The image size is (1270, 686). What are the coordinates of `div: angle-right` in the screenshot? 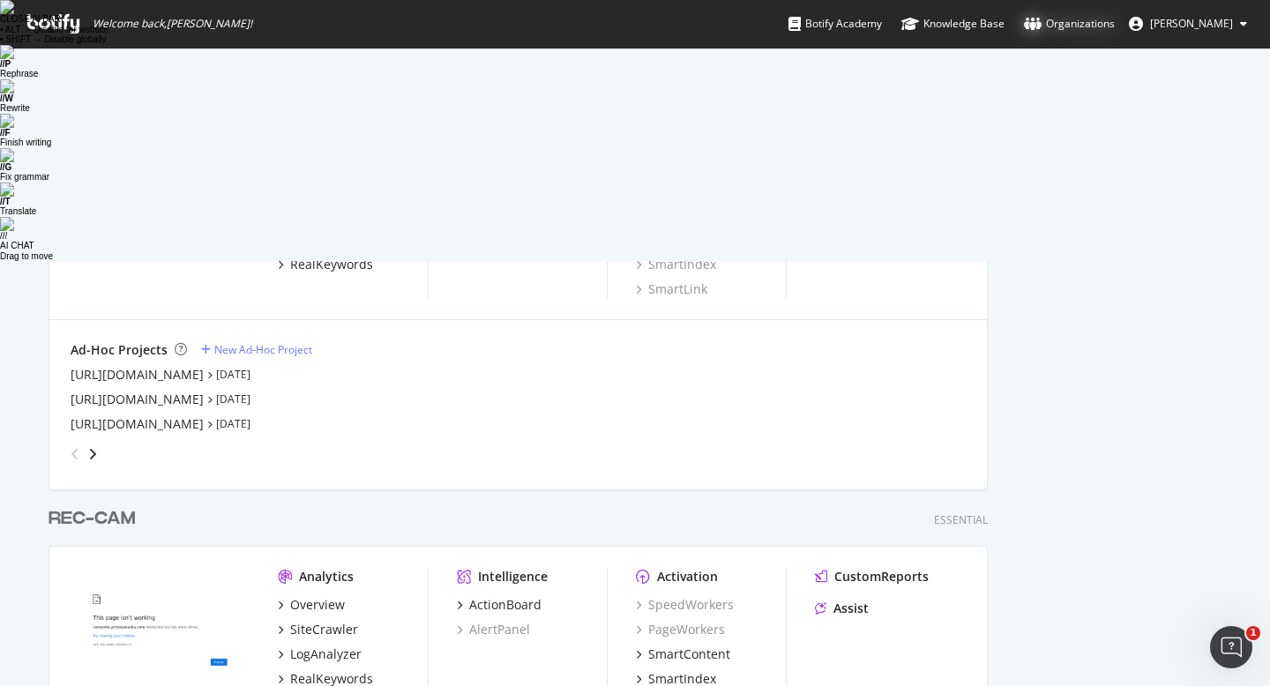 It's located at (93, 454).